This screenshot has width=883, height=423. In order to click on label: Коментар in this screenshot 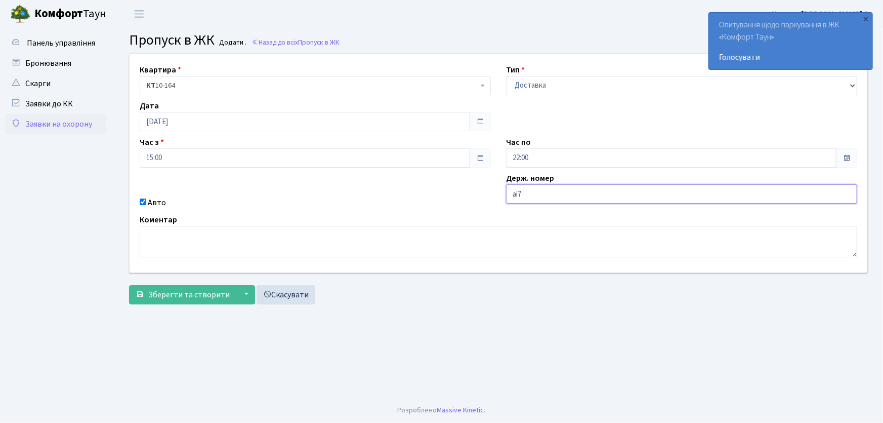, I will do `click(158, 220)`.